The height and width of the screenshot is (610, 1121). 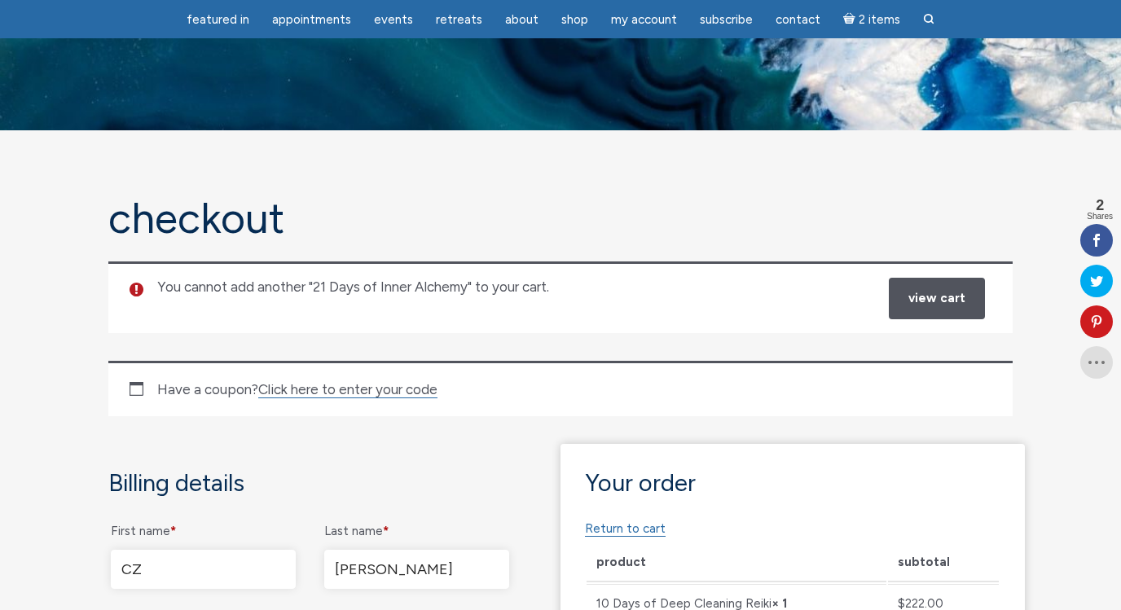 What do you see at coordinates (459, 20) in the screenshot?
I see `a: Retreats` at bounding box center [459, 20].